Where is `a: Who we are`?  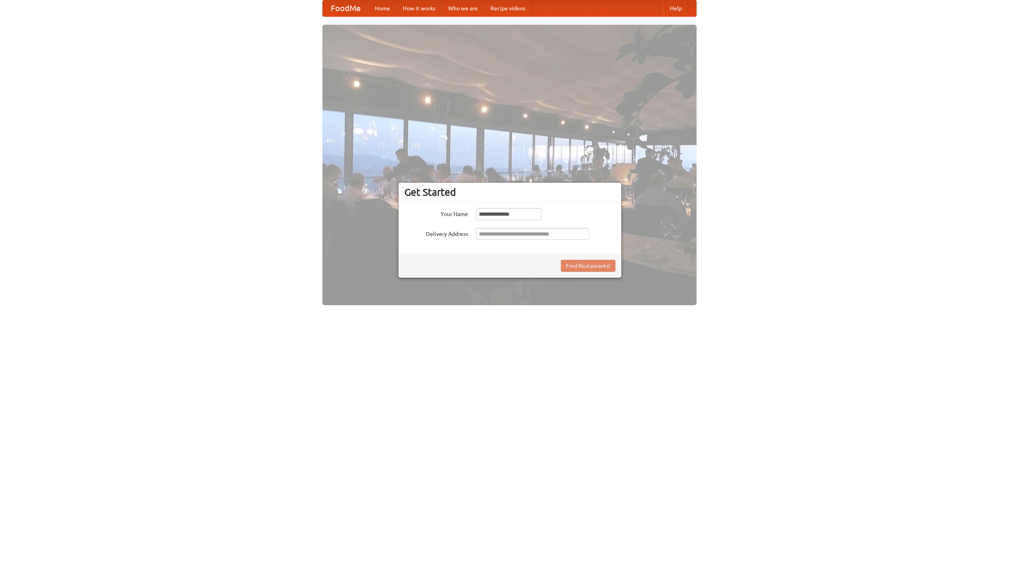 a: Who we are is located at coordinates (463, 8).